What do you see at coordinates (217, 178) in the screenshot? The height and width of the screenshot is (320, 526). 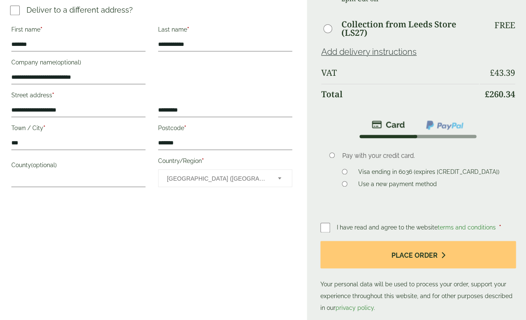 I see `span: United Kingdom (UK)` at bounding box center [217, 178].